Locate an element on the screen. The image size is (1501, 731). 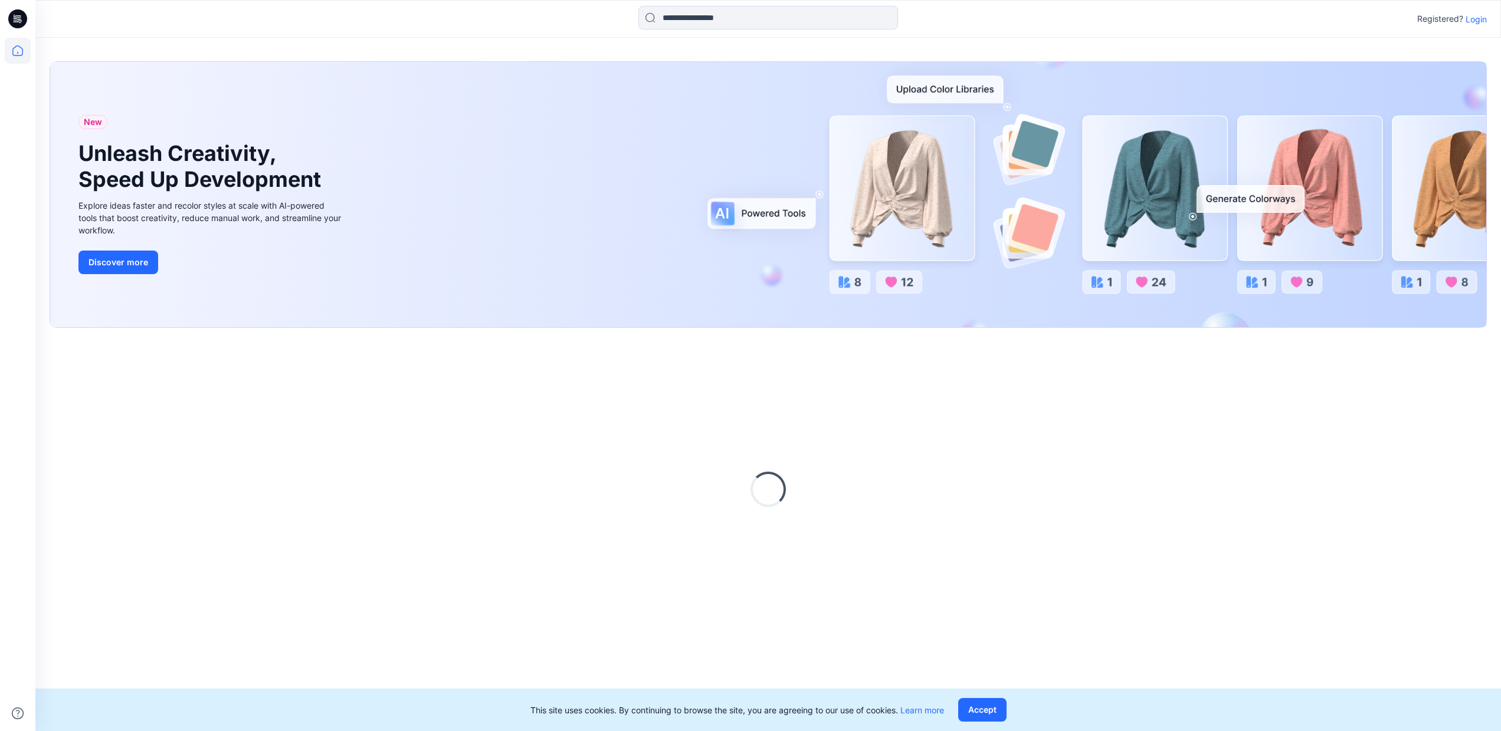
button: Discover more is located at coordinates (118, 263).